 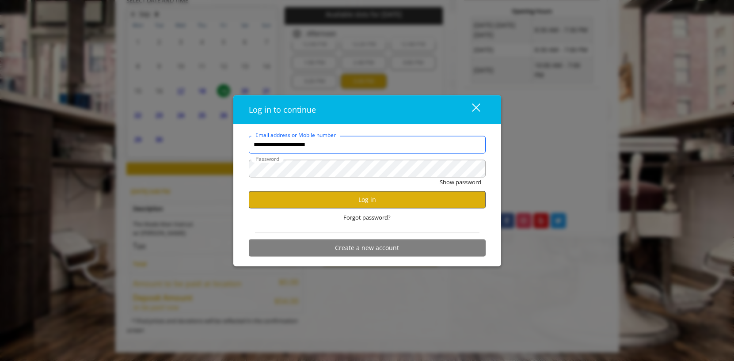 What do you see at coordinates (367, 247) in the screenshot?
I see `button: Create a new account` at bounding box center [367, 247].